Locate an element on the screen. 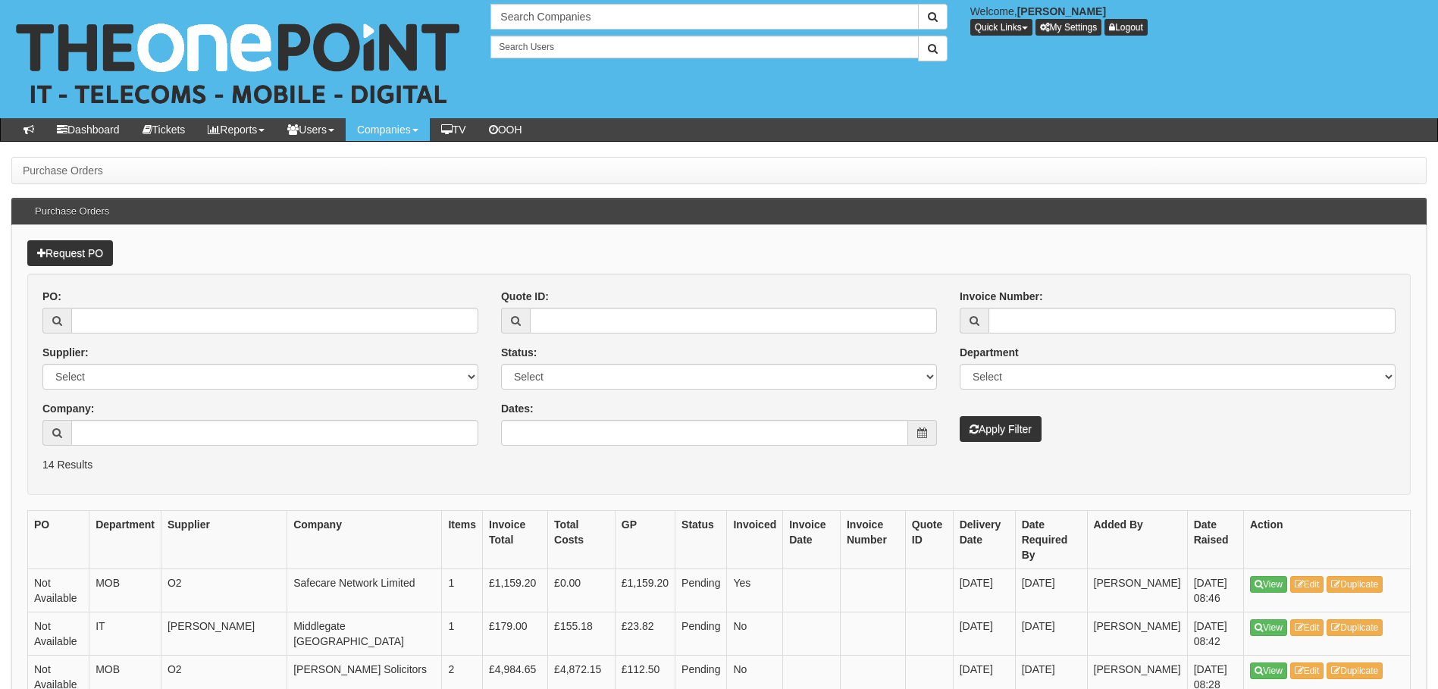  td: Safecare Network Limited is located at coordinates (365, 590).